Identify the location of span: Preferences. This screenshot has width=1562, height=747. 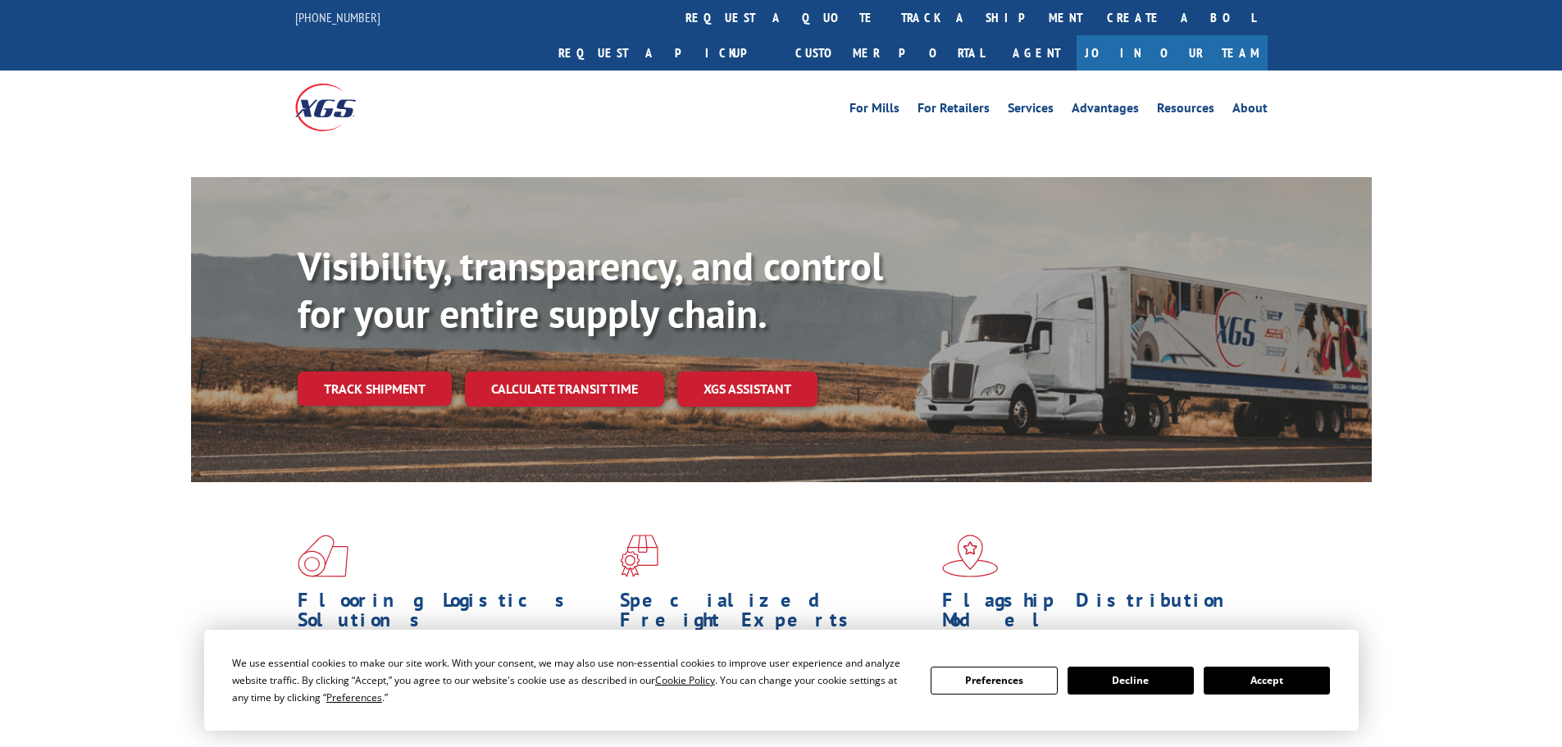
(354, 697).